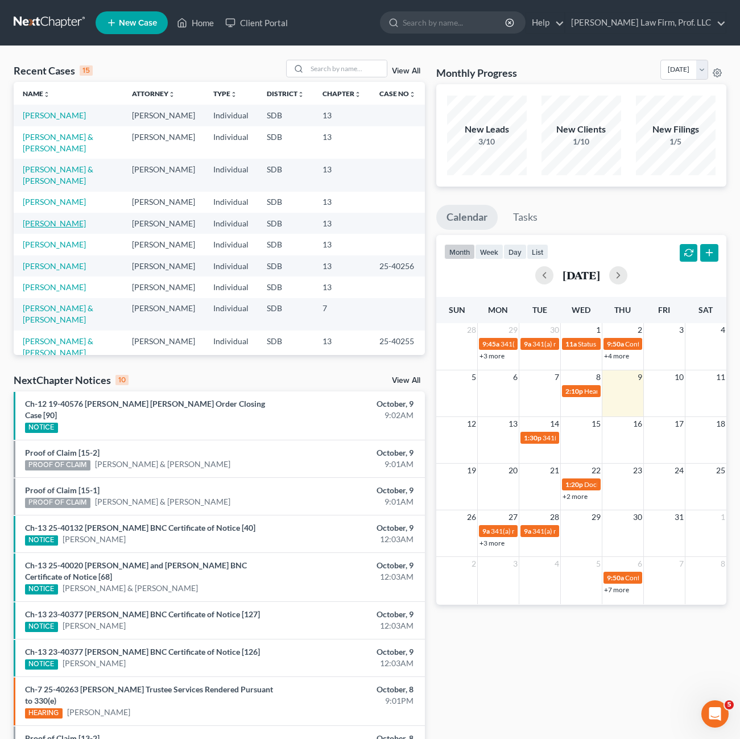 This screenshot has width=740, height=739. Describe the element at coordinates (617, 589) in the screenshot. I see `a: +7 more` at that location.